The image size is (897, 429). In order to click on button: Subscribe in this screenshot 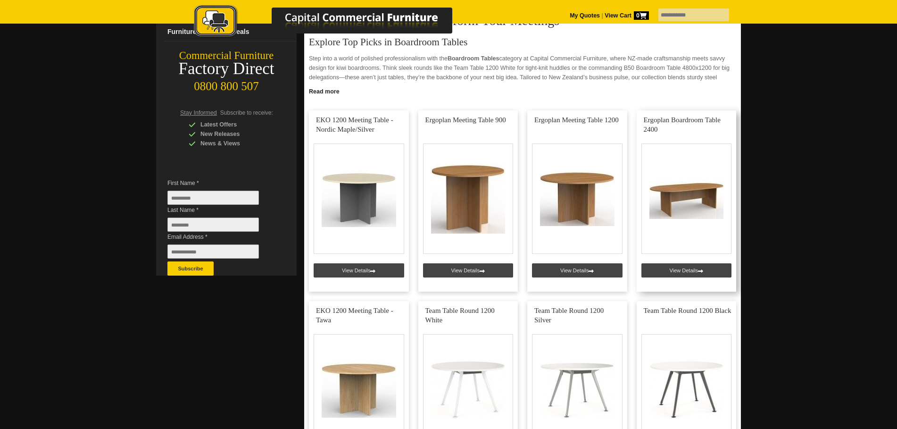, I will do `click(190, 268)`.